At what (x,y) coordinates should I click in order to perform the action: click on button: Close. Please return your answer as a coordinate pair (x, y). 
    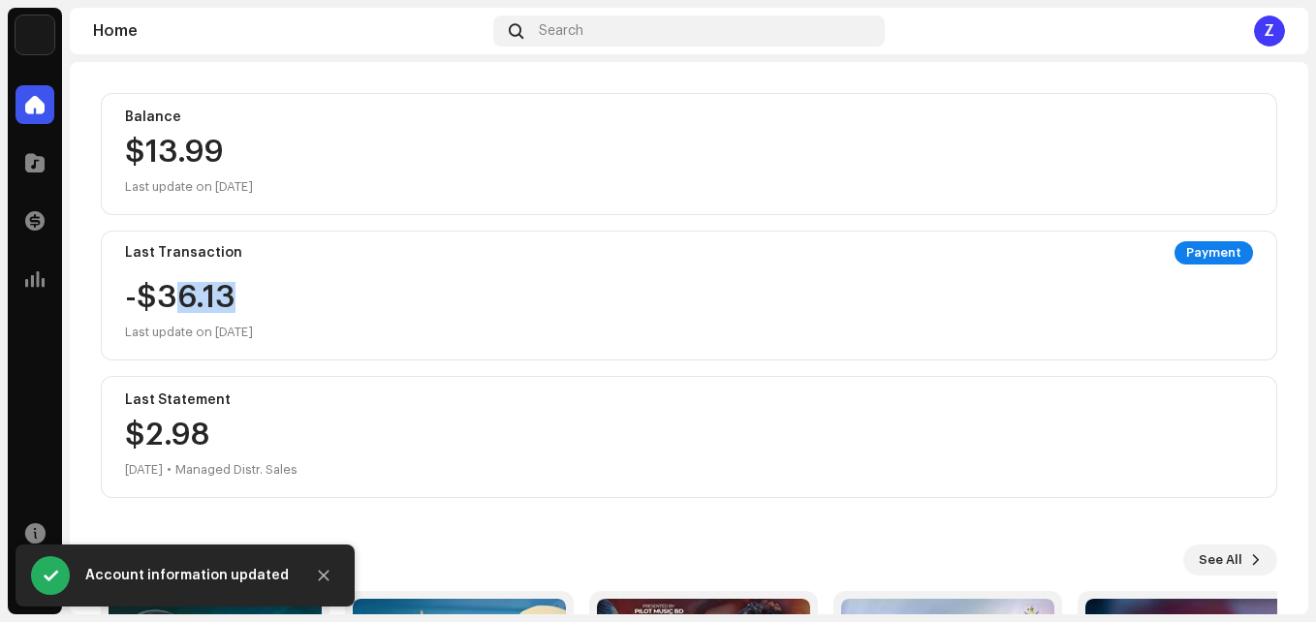
    Looking at the image, I should click on (324, 576).